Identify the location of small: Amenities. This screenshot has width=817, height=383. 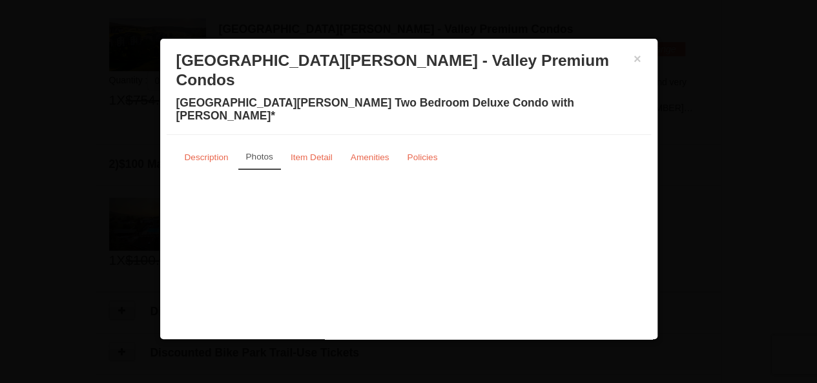
(370, 157).